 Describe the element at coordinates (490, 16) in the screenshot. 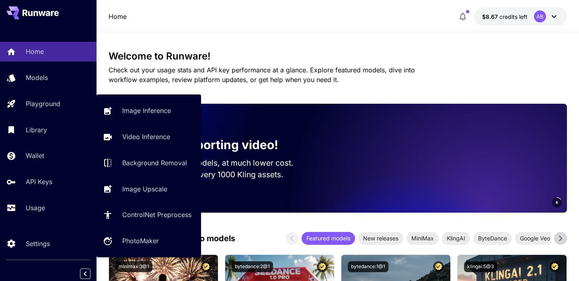

I see `span: $8.67` at that location.